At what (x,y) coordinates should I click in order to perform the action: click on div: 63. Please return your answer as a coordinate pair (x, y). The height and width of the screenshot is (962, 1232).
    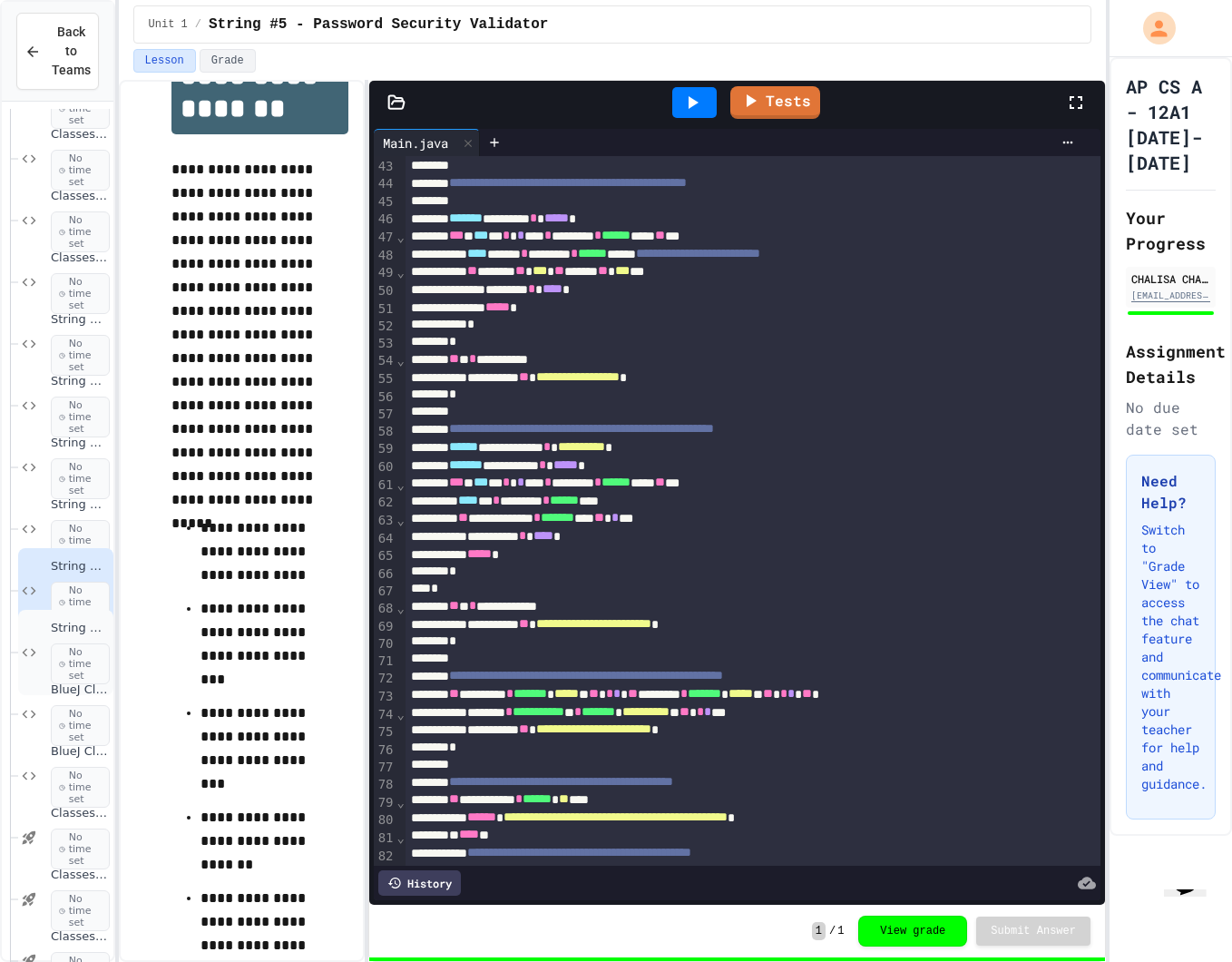
    Looking at the image, I should click on (385, 521).